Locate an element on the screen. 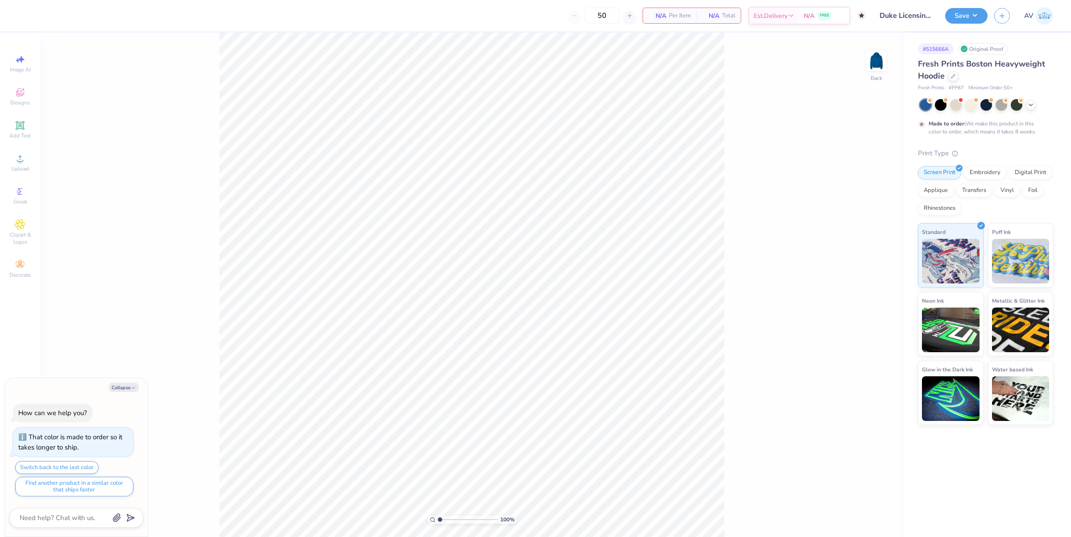 Image resolution: width=1071 pixels, height=537 pixels. div: Back is located at coordinates (876, 78).